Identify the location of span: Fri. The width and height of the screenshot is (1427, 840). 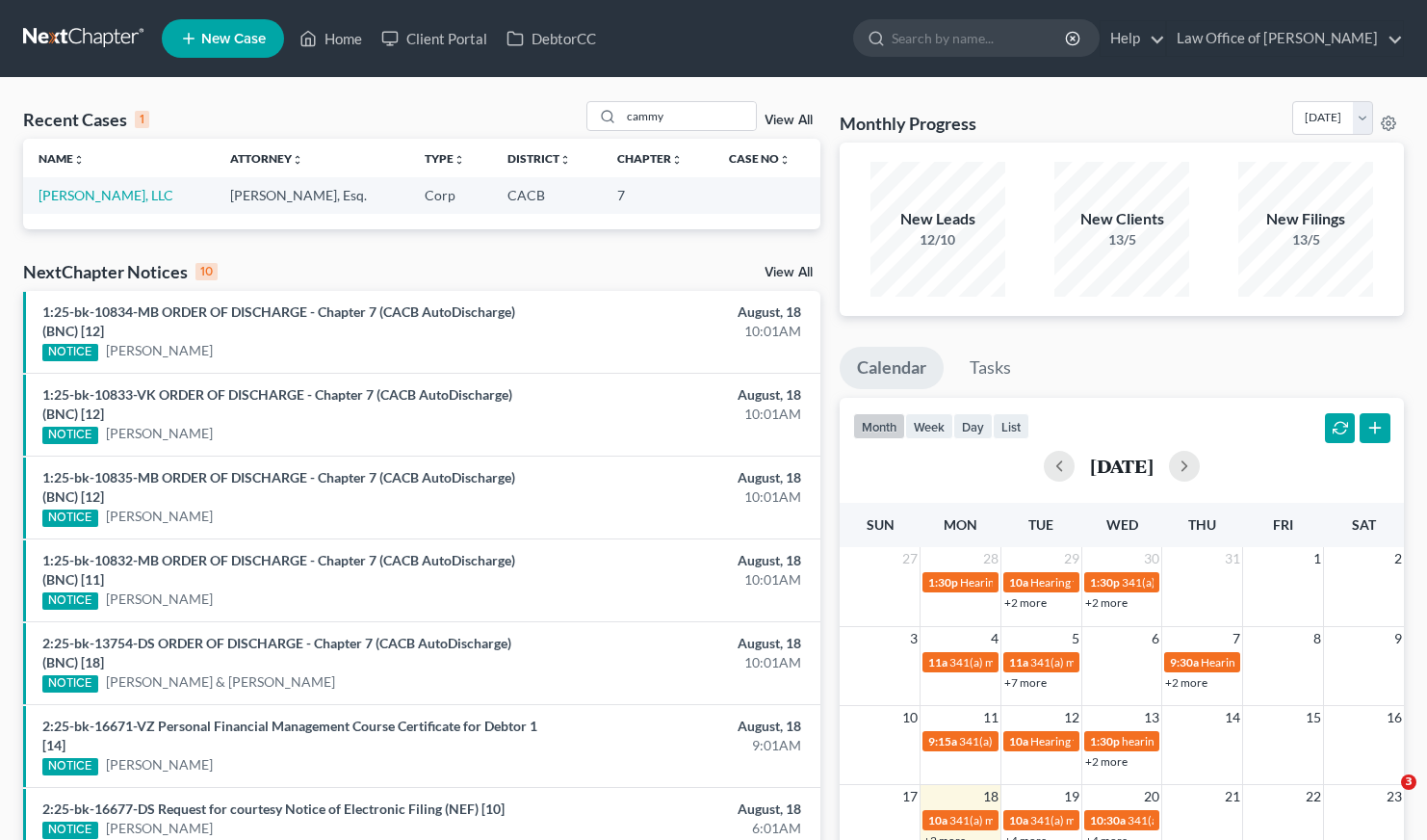
(1283, 524).